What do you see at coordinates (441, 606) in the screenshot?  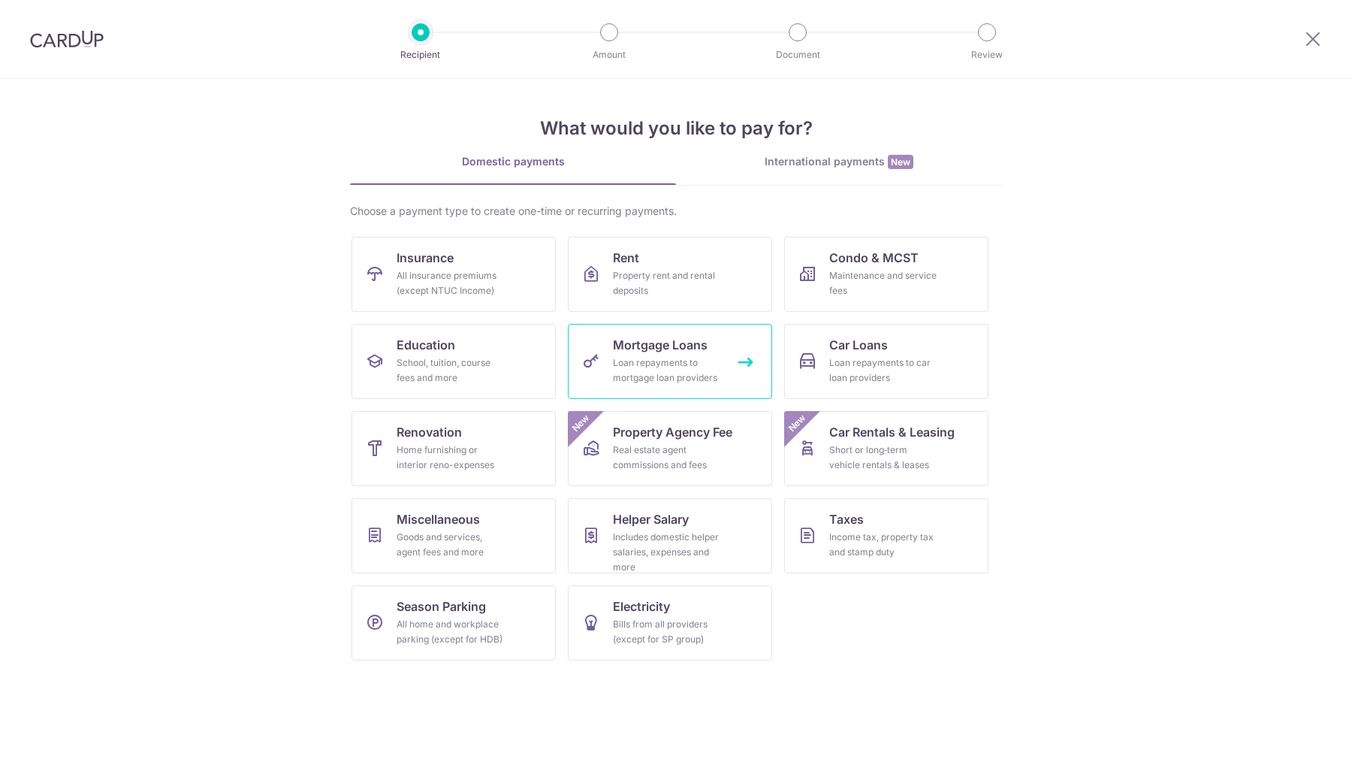 I see `span: Season Parking` at bounding box center [441, 606].